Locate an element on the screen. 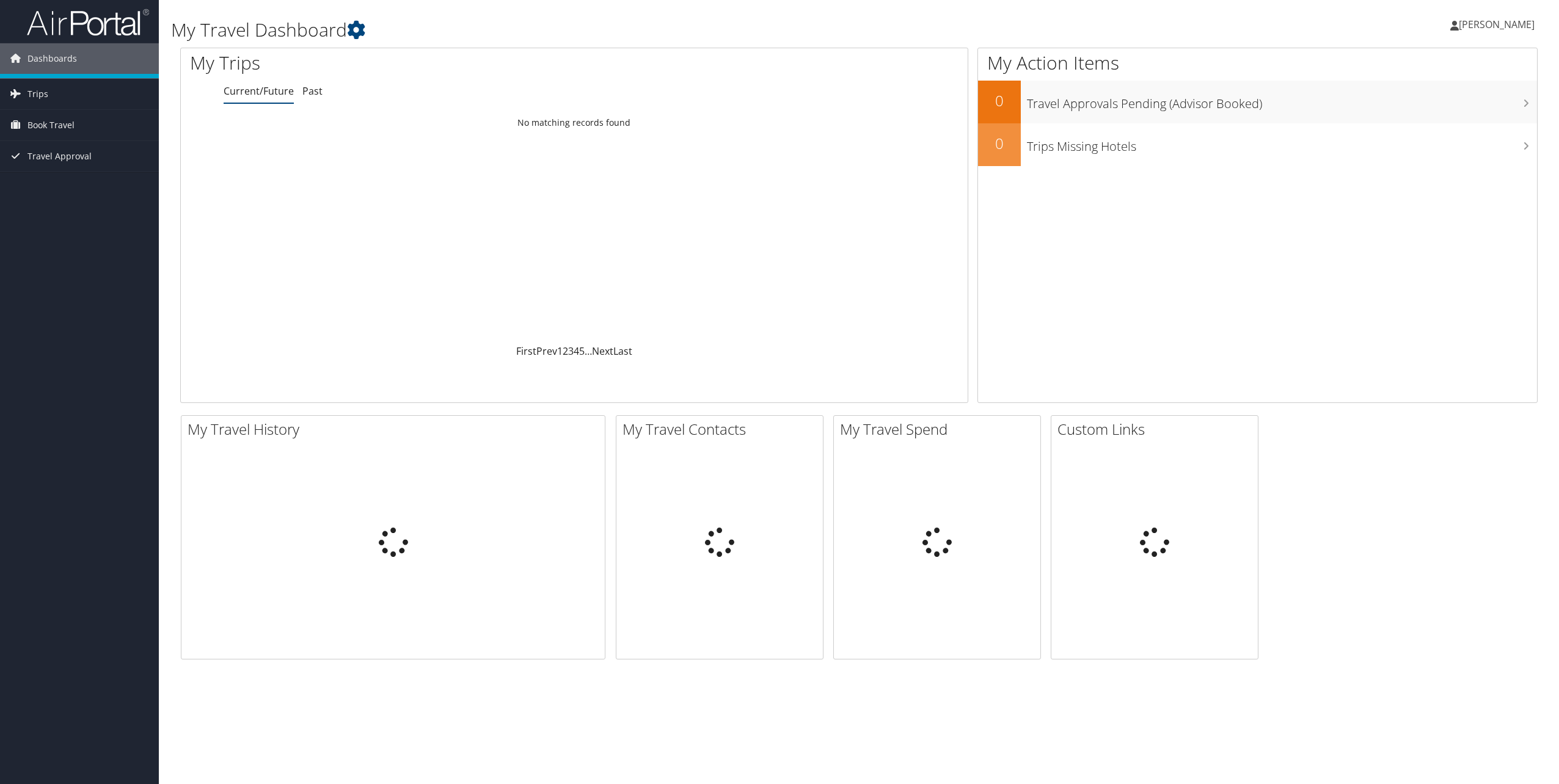 This screenshot has width=1559, height=784. span: Travel Approval is located at coordinates (59, 157).